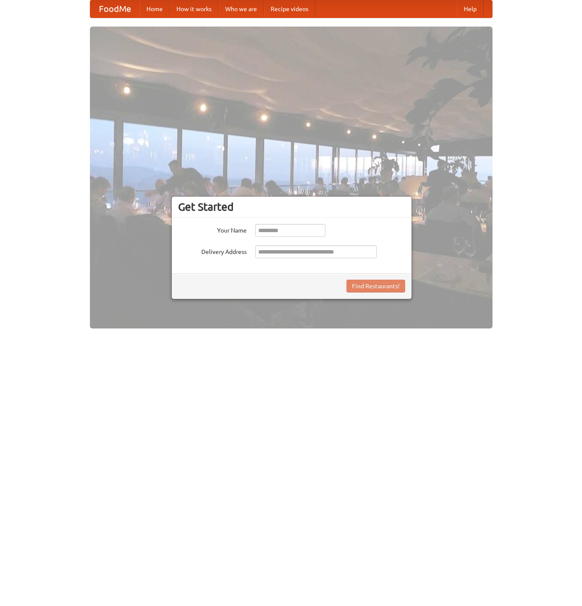 The height and width of the screenshot is (606, 582). Describe the element at coordinates (194, 9) in the screenshot. I see `a: How it works` at that location.